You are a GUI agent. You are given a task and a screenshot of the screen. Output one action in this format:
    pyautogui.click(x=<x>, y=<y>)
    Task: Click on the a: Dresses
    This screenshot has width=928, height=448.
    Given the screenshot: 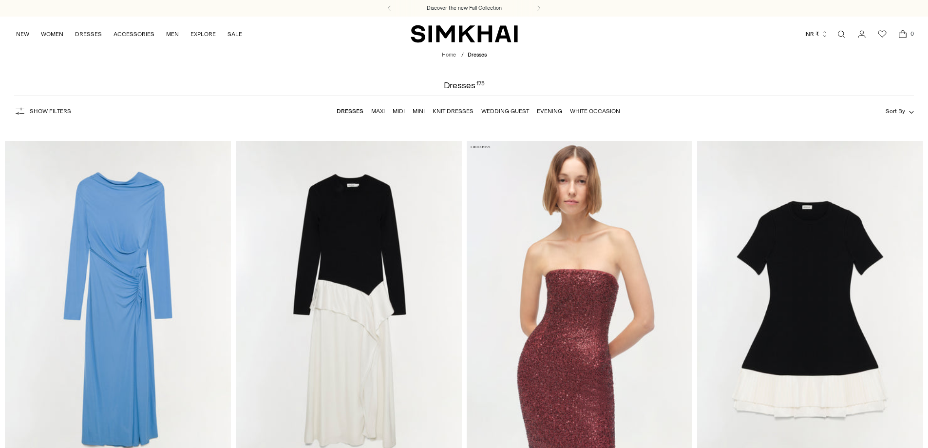 What is the action you would take?
    pyautogui.click(x=350, y=111)
    